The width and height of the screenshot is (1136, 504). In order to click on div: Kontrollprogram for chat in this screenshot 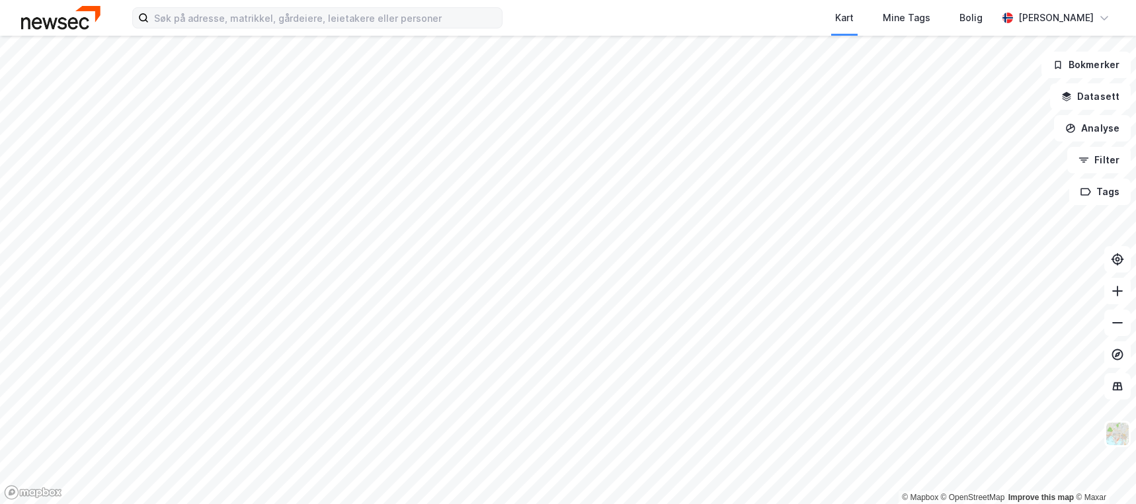, I will do `click(1103, 472)`.